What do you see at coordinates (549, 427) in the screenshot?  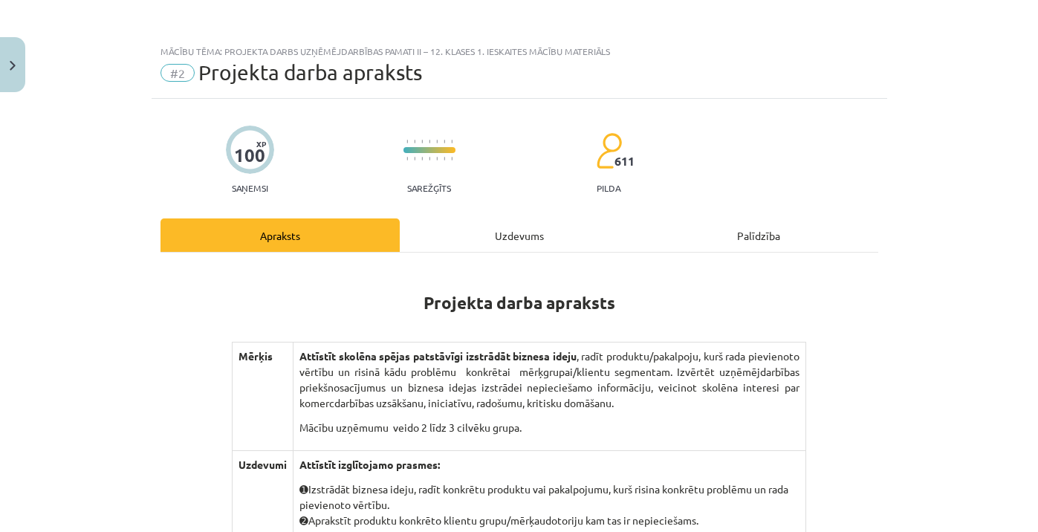 I see `p: Mācību uzņēmumu veido 2 līdz 3 cilvēku grupa.` at bounding box center [549, 427].